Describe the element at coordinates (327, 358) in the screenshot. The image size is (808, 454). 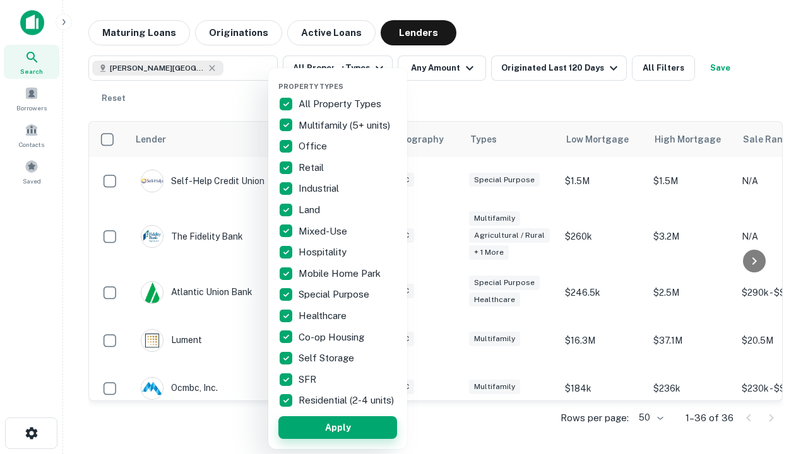
I see `p: Self Storage` at that location.